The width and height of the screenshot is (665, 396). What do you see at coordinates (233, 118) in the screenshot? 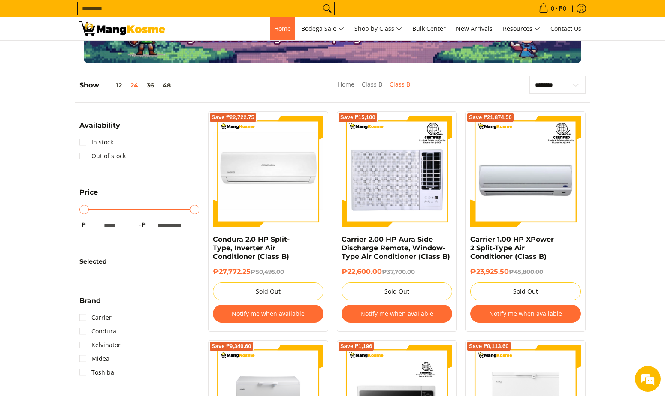
I see `span: Save ₱22,722.75` at bounding box center [233, 118].